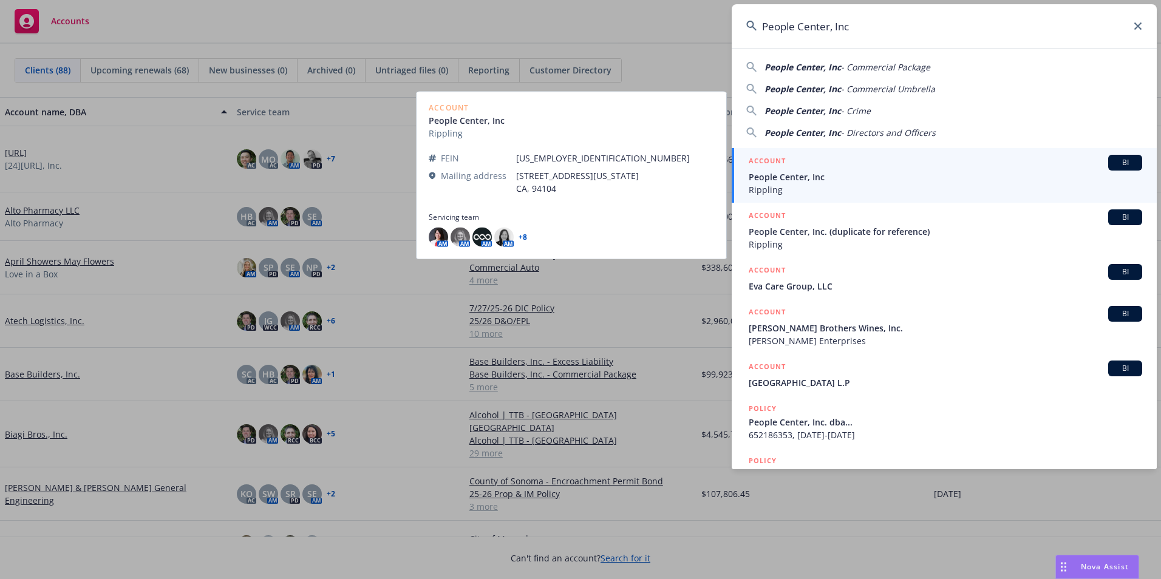  I want to click on div: Drag to move, so click(1063, 567).